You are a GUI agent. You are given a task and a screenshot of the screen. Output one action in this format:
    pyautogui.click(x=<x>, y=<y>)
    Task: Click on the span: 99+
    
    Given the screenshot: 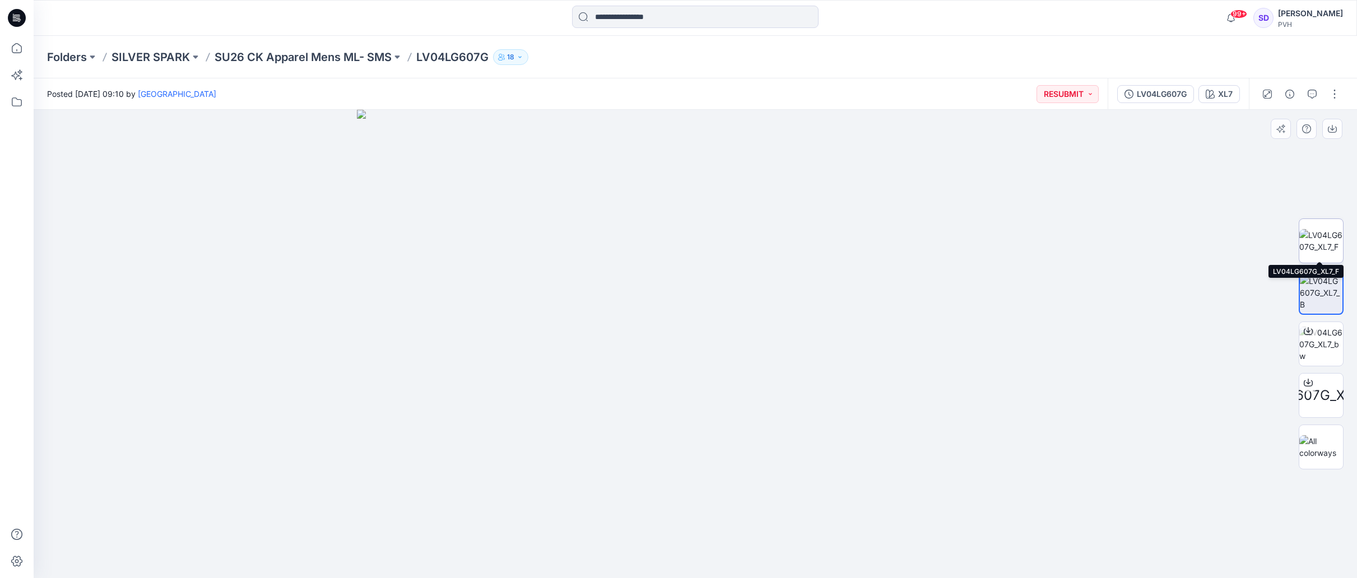 What is the action you would take?
    pyautogui.click(x=1239, y=14)
    